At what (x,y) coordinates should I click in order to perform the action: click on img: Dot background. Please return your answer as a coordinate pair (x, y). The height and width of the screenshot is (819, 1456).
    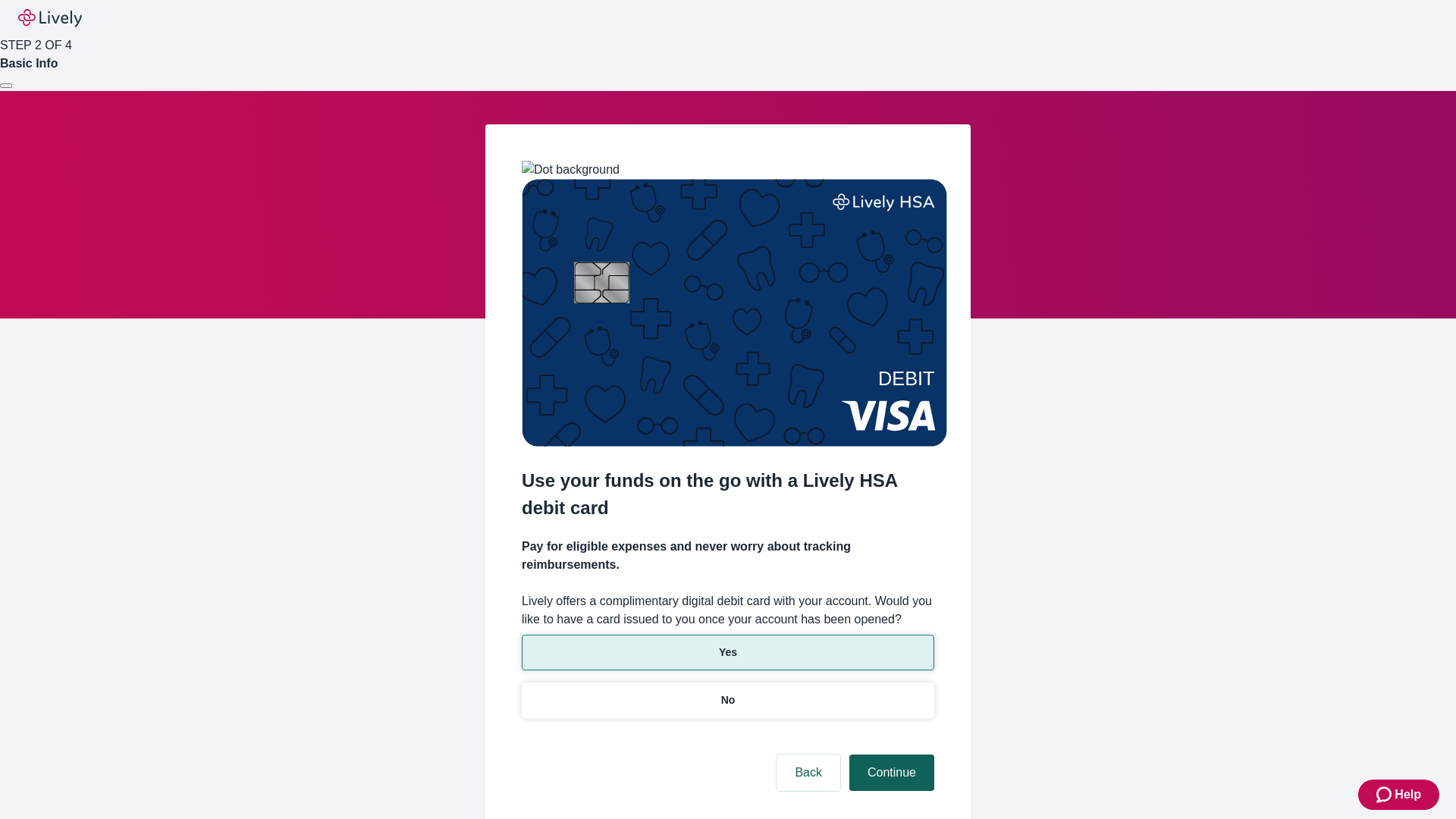
    Looking at the image, I should click on (570, 170).